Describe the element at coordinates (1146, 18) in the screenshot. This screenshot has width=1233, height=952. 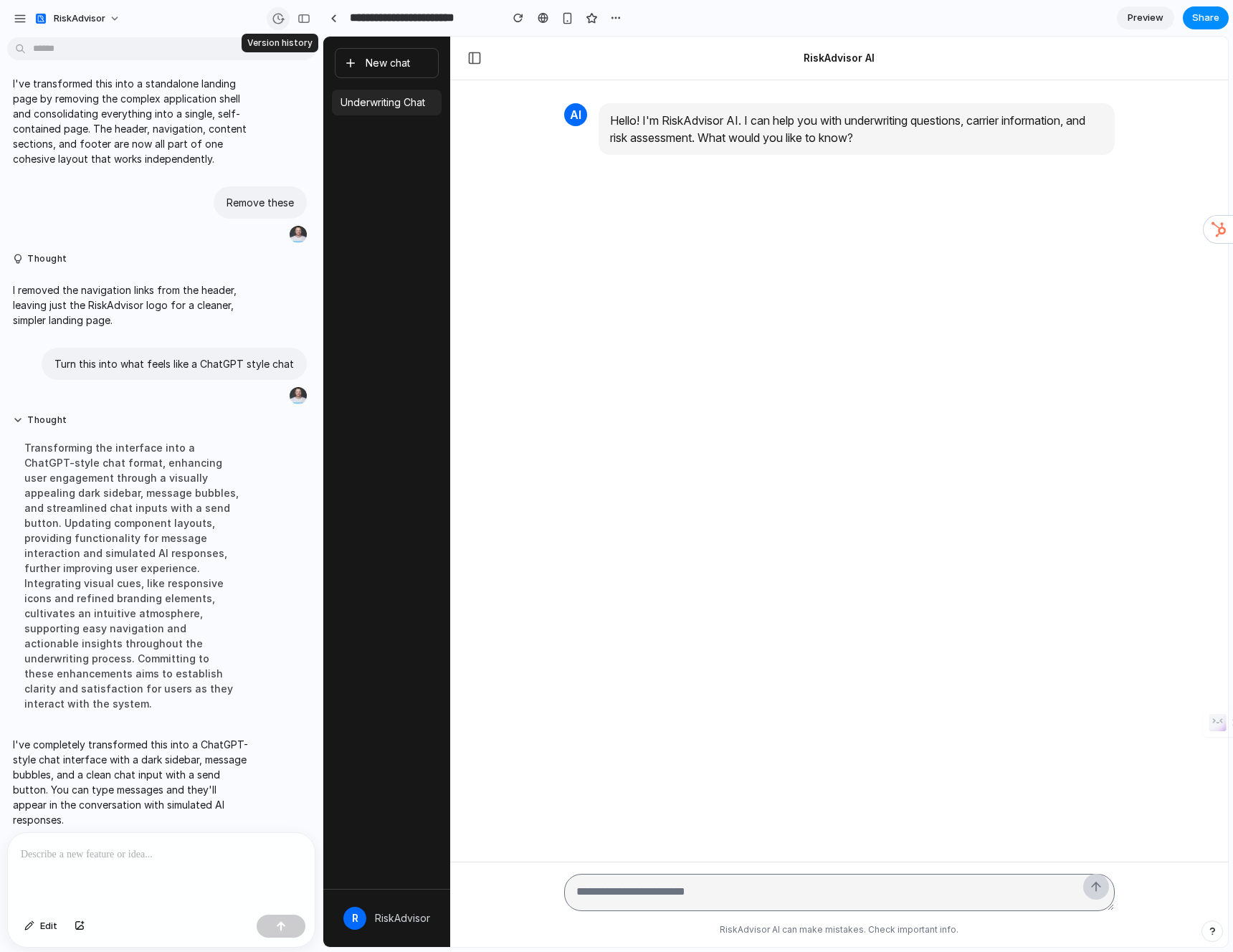
I see `a: Preview` at that location.